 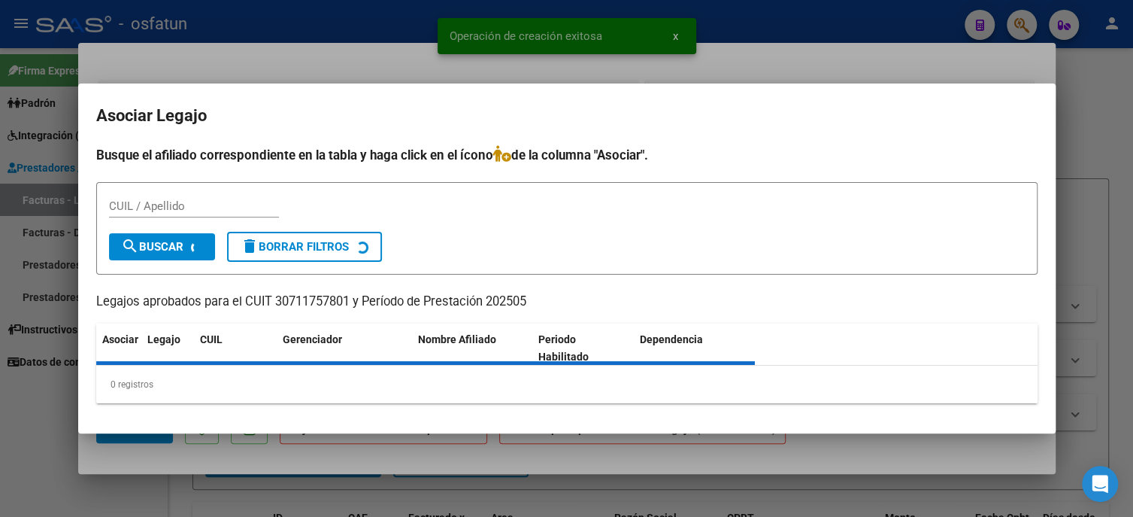 I want to click on span: Asociar, so click(x=120, y=339).